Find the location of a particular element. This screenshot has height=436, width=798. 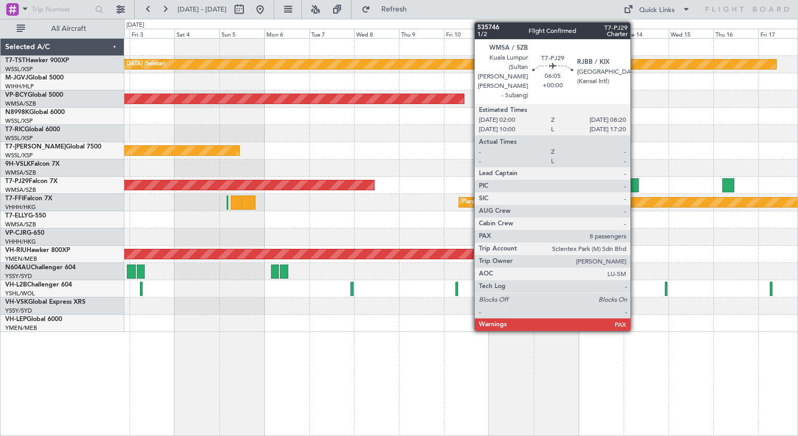

div: Thu 16 is located at coordinates (736, 33).